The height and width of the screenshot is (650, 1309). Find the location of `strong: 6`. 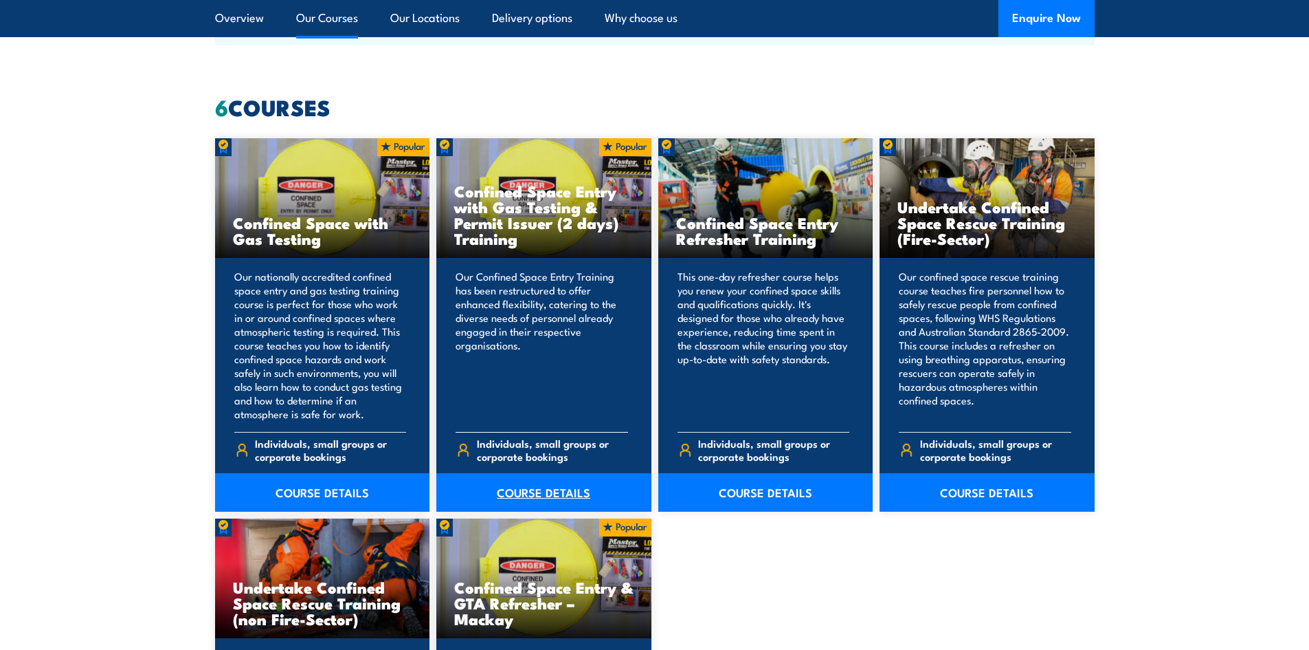

strong: 6 is located at coordinates (221, 107).